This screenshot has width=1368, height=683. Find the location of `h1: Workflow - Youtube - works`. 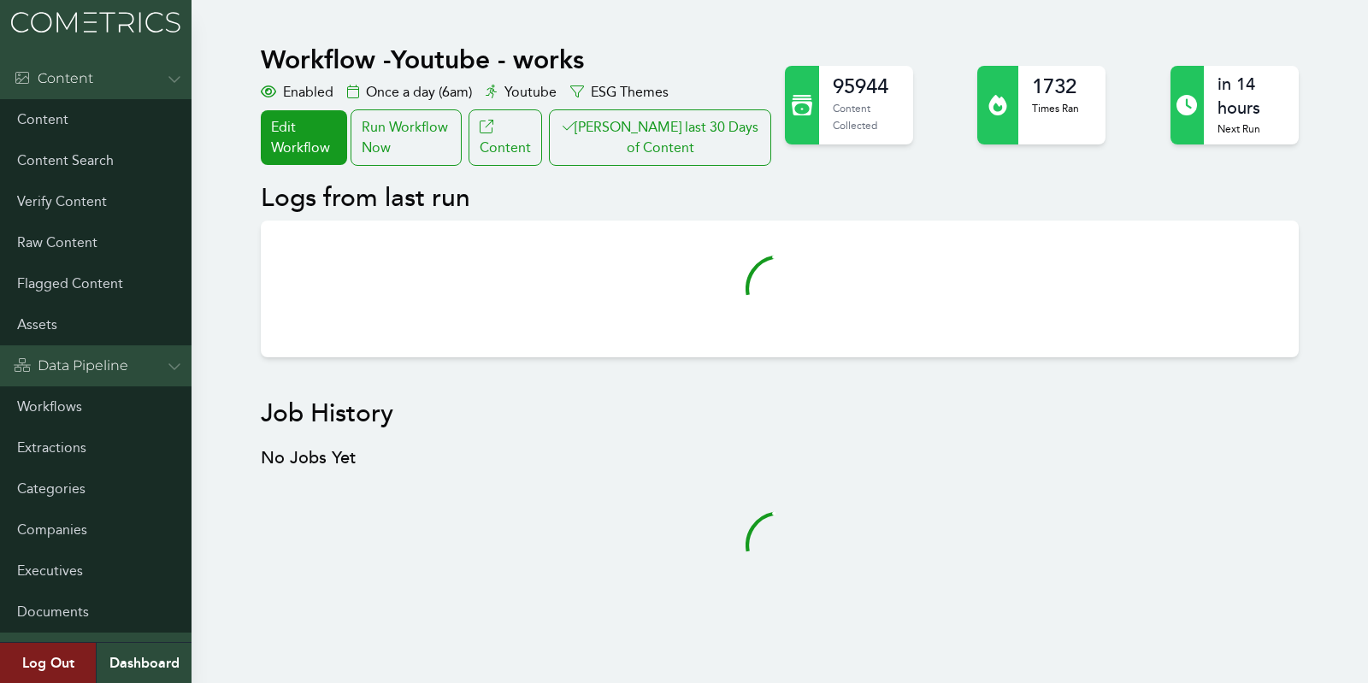

h1: Workflow - Youtube - works is located at coordinates (517, 60).